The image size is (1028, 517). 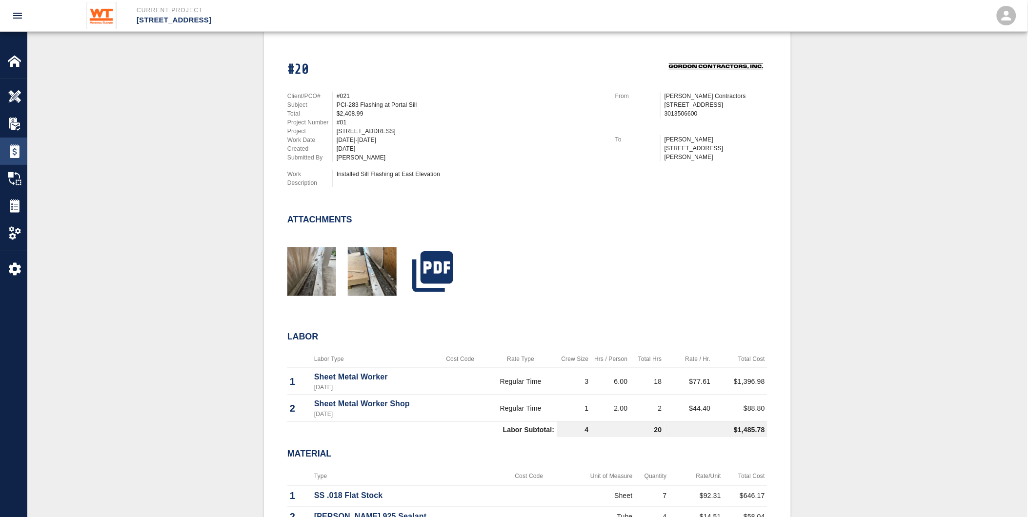 I want to click on td: $77.61, so click(x=689, y=382).